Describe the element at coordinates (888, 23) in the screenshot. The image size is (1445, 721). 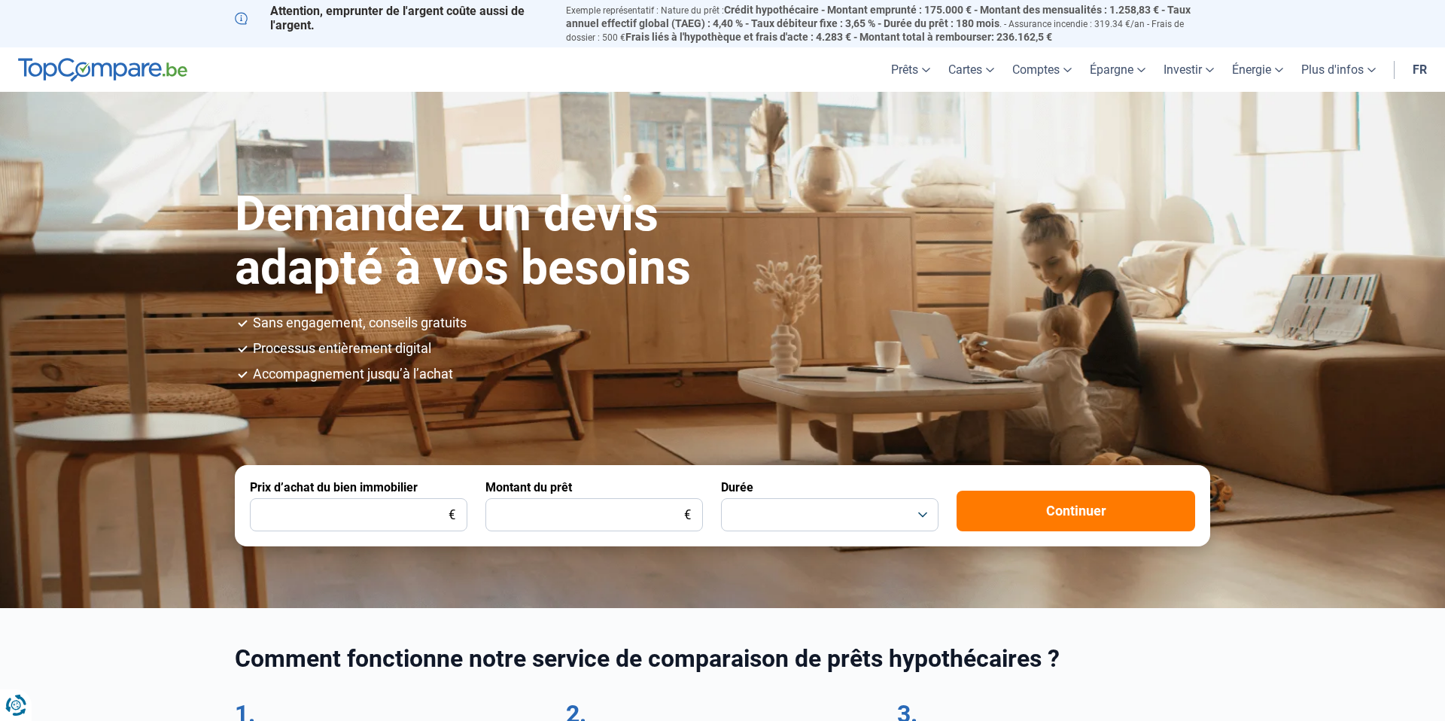
I see `p: Exemple représentatif : Nature du prêt : . - Assurance incendie : 319.34 €/an - Frais de dossier ...` at that location.